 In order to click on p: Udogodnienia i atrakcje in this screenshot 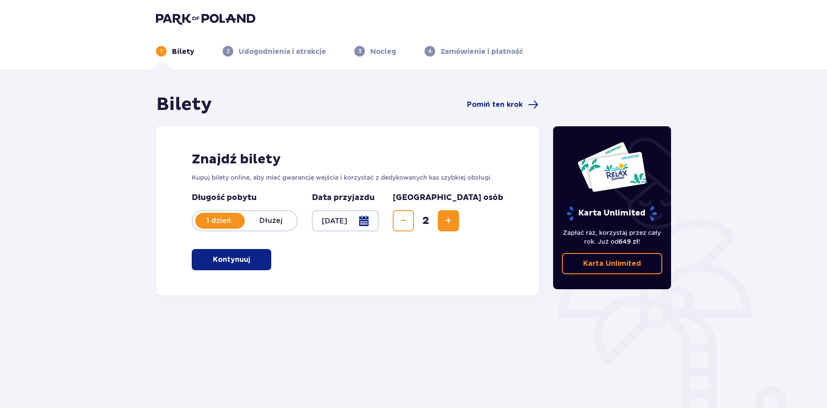, I will do `click(282, 52)`.